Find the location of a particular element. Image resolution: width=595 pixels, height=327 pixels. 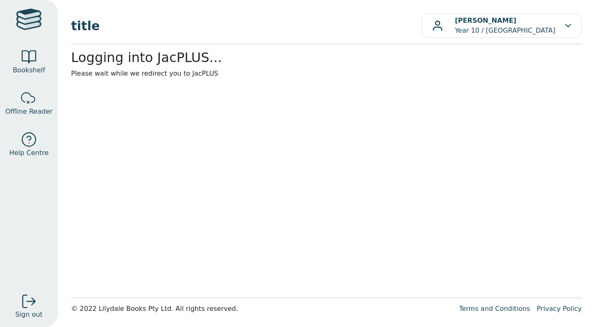

span: title is located at coordinates (246, 26).